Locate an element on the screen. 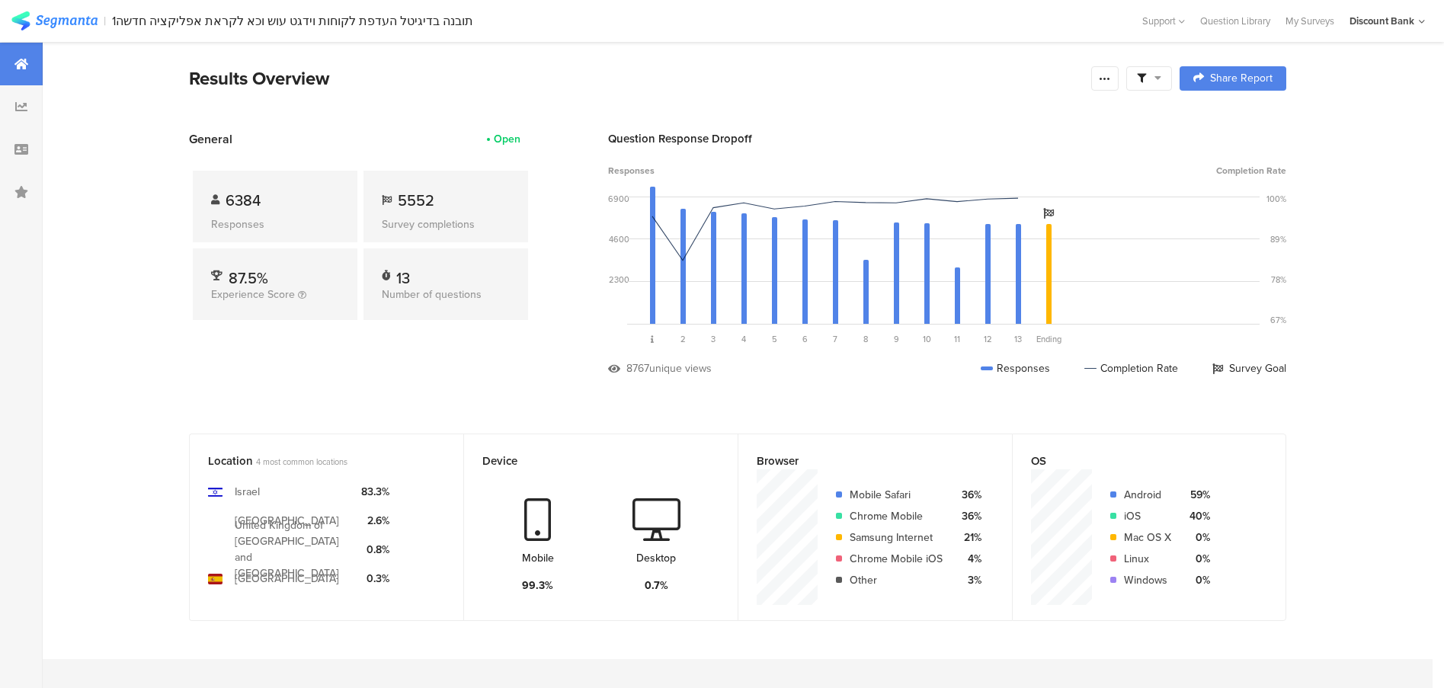 This screenshot has width=1444, height=688. div: Results Overview is located at coordinates (636, 78).